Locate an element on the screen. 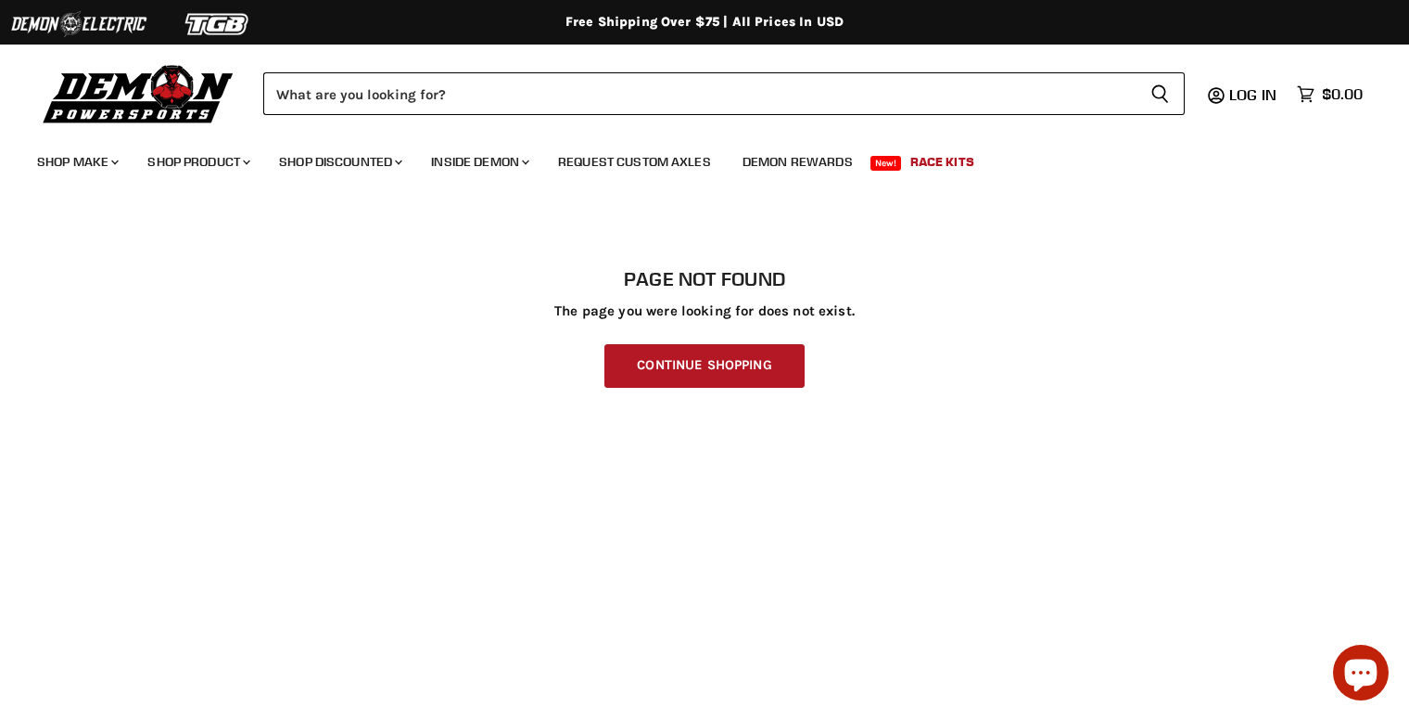 This screenshot has height=720, width=1409. a: Inside Demon is located at coordinates (478, 161).